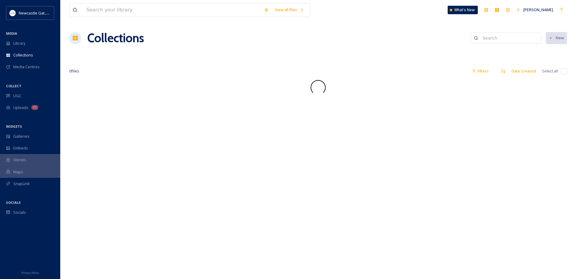  I want to click on span: WIDGETS, so click(14, 126).